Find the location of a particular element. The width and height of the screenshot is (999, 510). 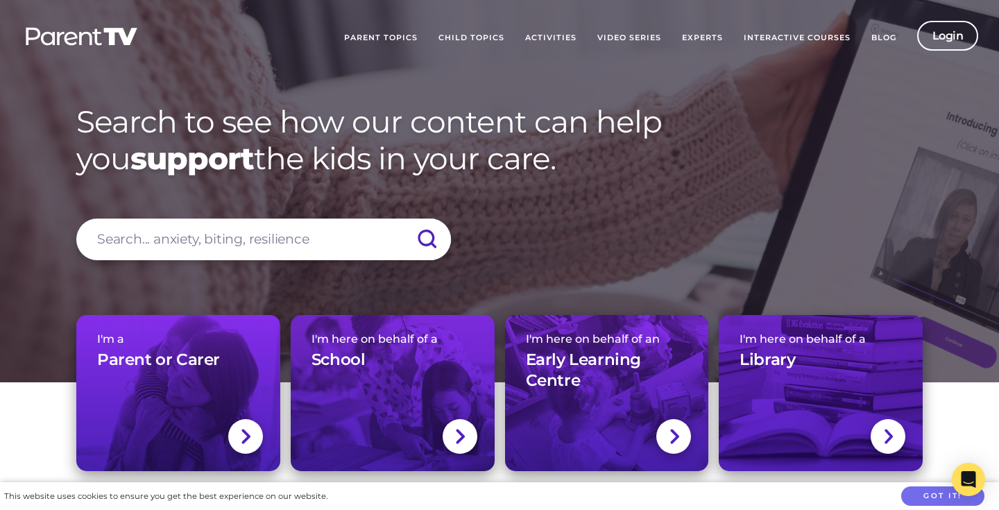

h3: School is located at coordinates (339, 360).